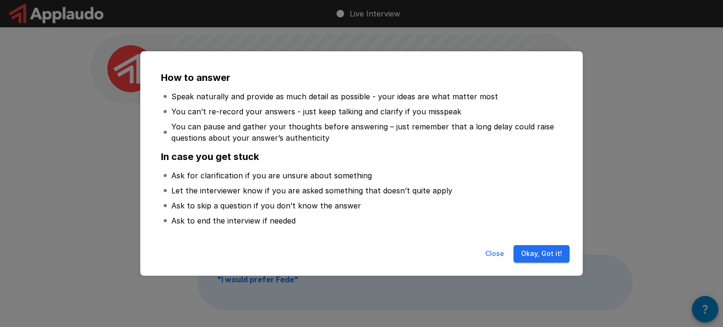 Image resolution: width=723 pixels, height=327 pixels. What do you see at coordinates (541, 254) in the screenshot?
I see `button: Okay, Got it!` at bounding box center [541, 254].